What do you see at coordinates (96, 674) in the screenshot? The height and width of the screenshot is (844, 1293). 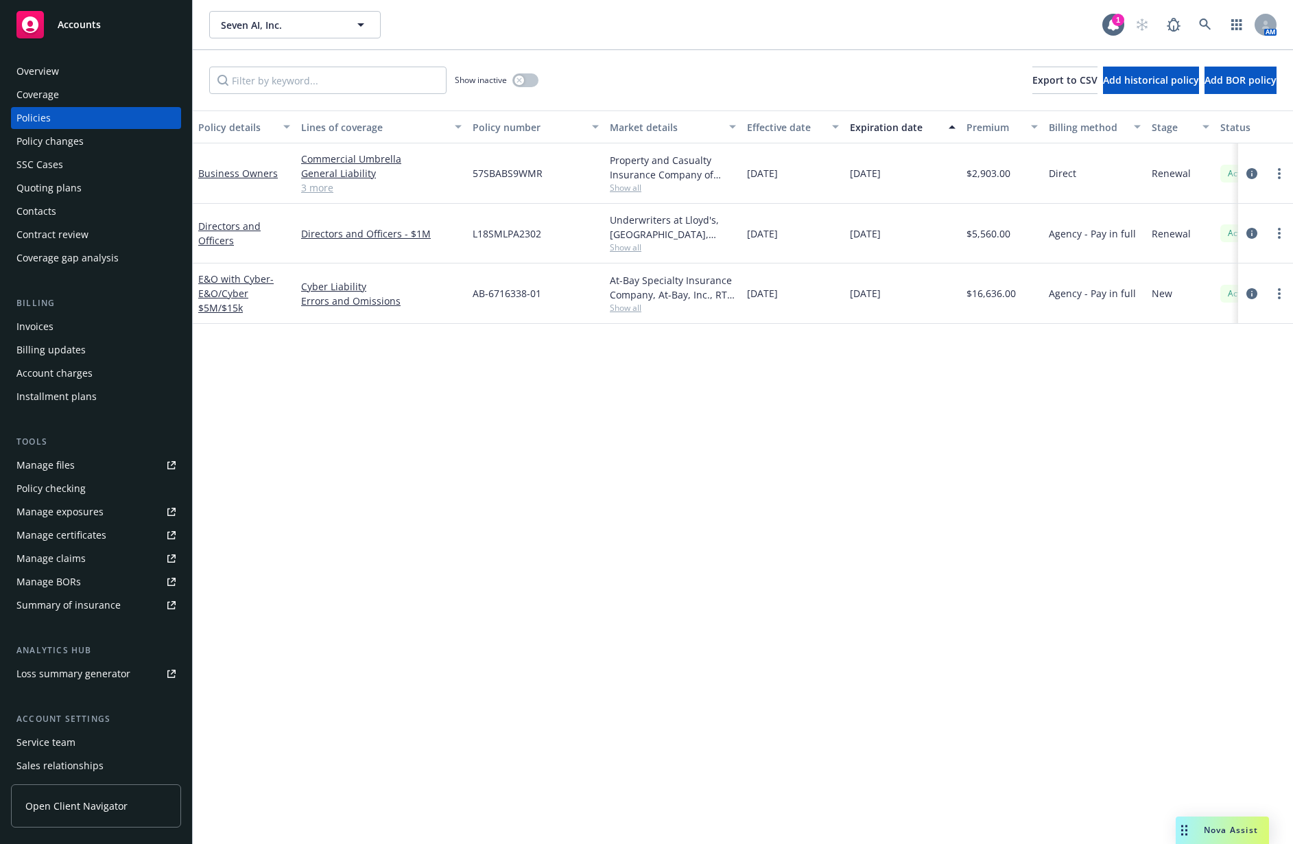 I see `a: Loss summary generator` at bounding box center [96, 674].